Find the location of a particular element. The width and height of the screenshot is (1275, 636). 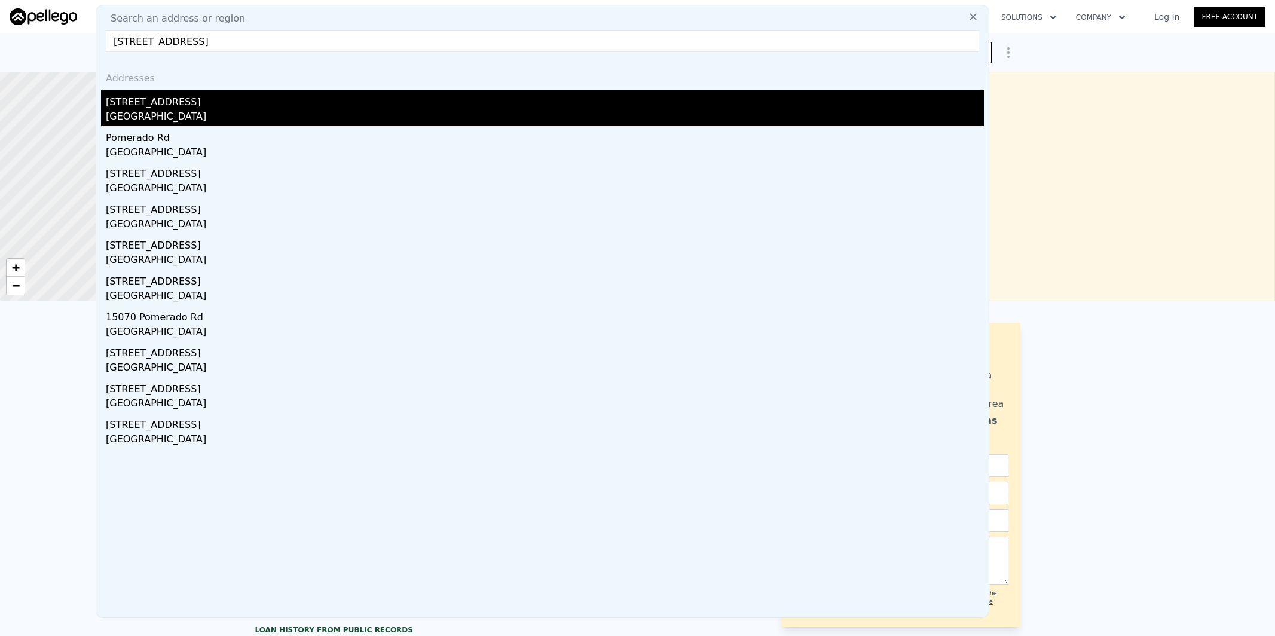

div: Addresses is located at coordinates (542, 76).